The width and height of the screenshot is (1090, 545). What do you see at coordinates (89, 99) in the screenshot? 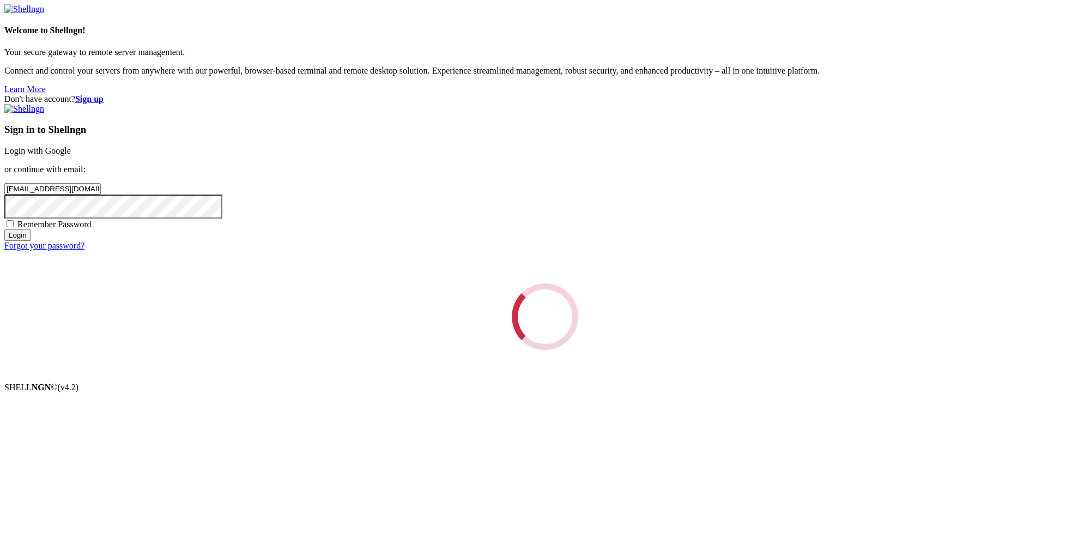
I see `a: Sign up` at bounding box center [89, 99].